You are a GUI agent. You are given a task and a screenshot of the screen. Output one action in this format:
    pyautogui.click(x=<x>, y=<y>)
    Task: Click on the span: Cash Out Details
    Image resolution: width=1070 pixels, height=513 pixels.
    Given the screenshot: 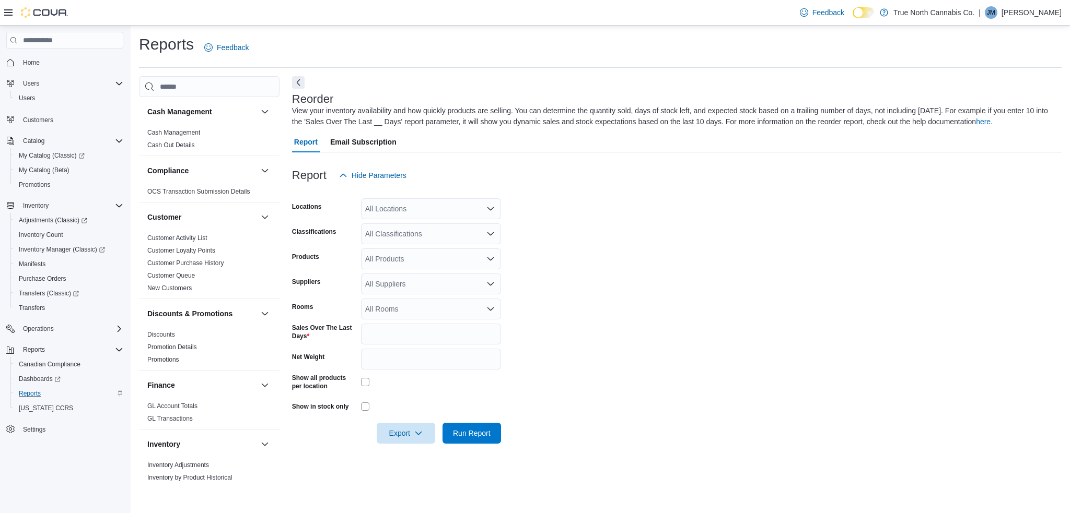 What is the action you would take?
    pyautogui.click(x=171, y=145)
    